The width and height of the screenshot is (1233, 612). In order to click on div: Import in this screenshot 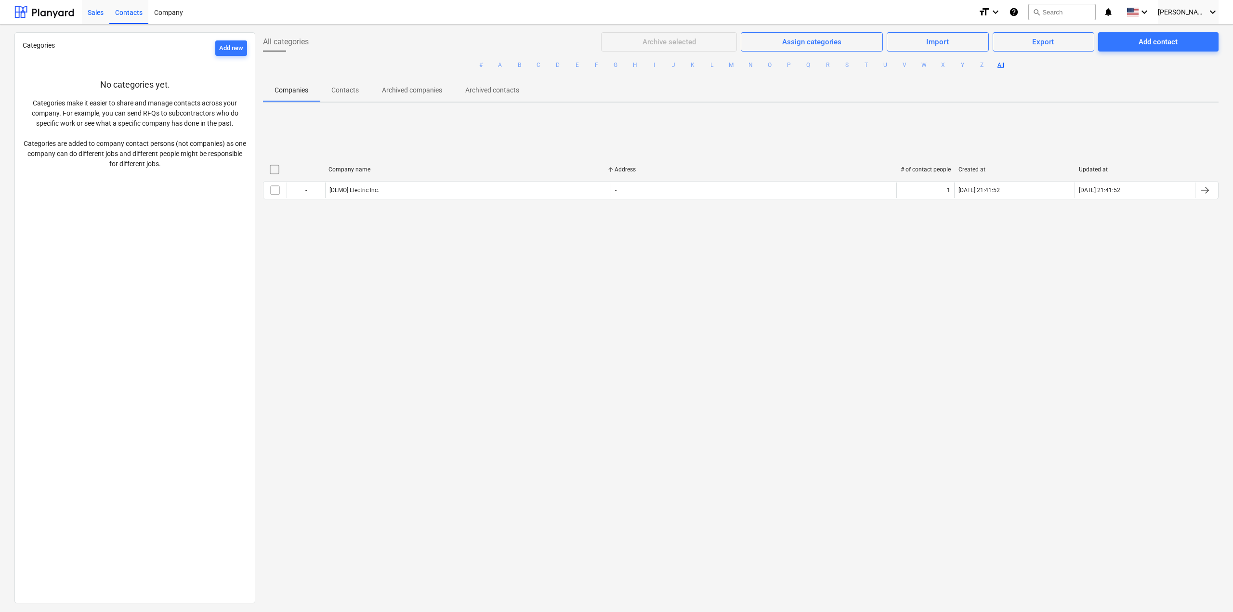, I will do `click(937, 42)`.